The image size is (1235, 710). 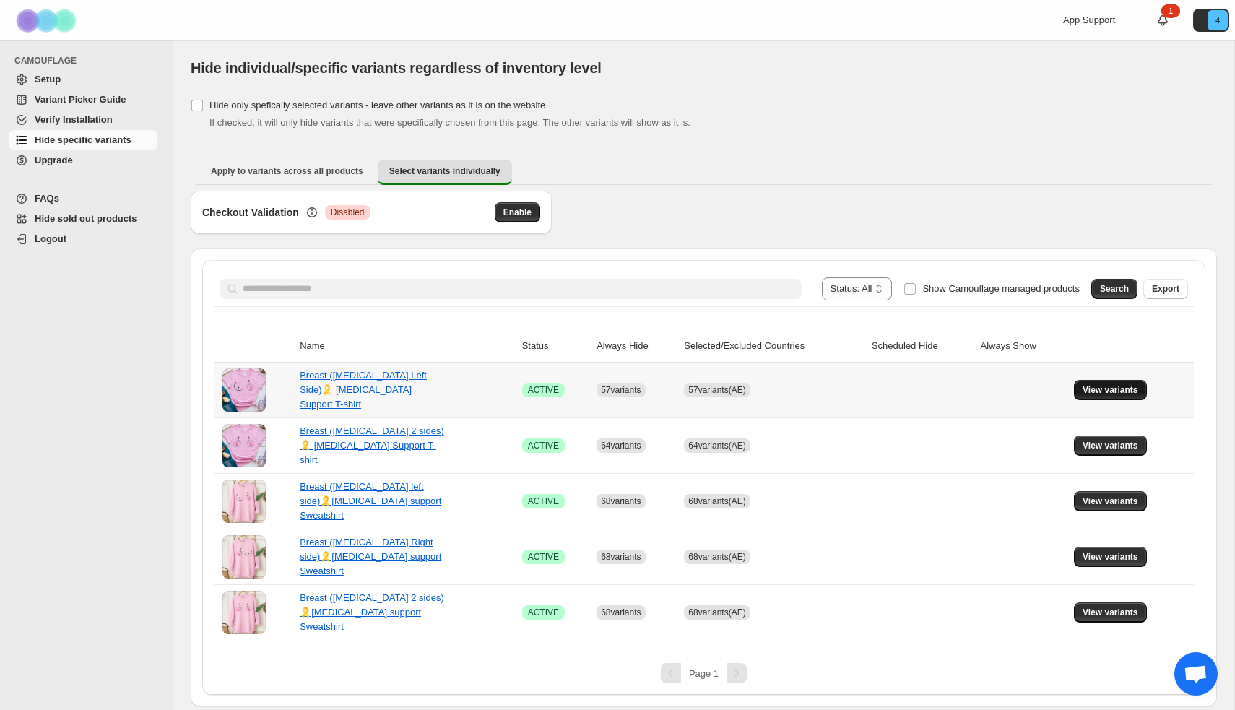 What do you see at coordinates (1196, 674) in the screenshot?
I see `div: Chat abierto` at bounding box center [1196, 674].